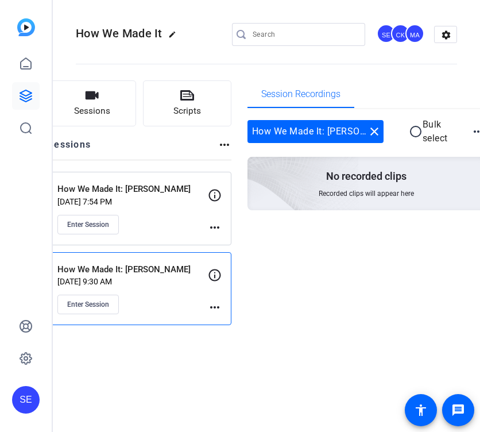 This screenshot has height=432, width=480. What do you see at coordinates (367, 194) in the screenshot?
I see `span: Recorded clips will appear here` at bounding box center [367, 194].